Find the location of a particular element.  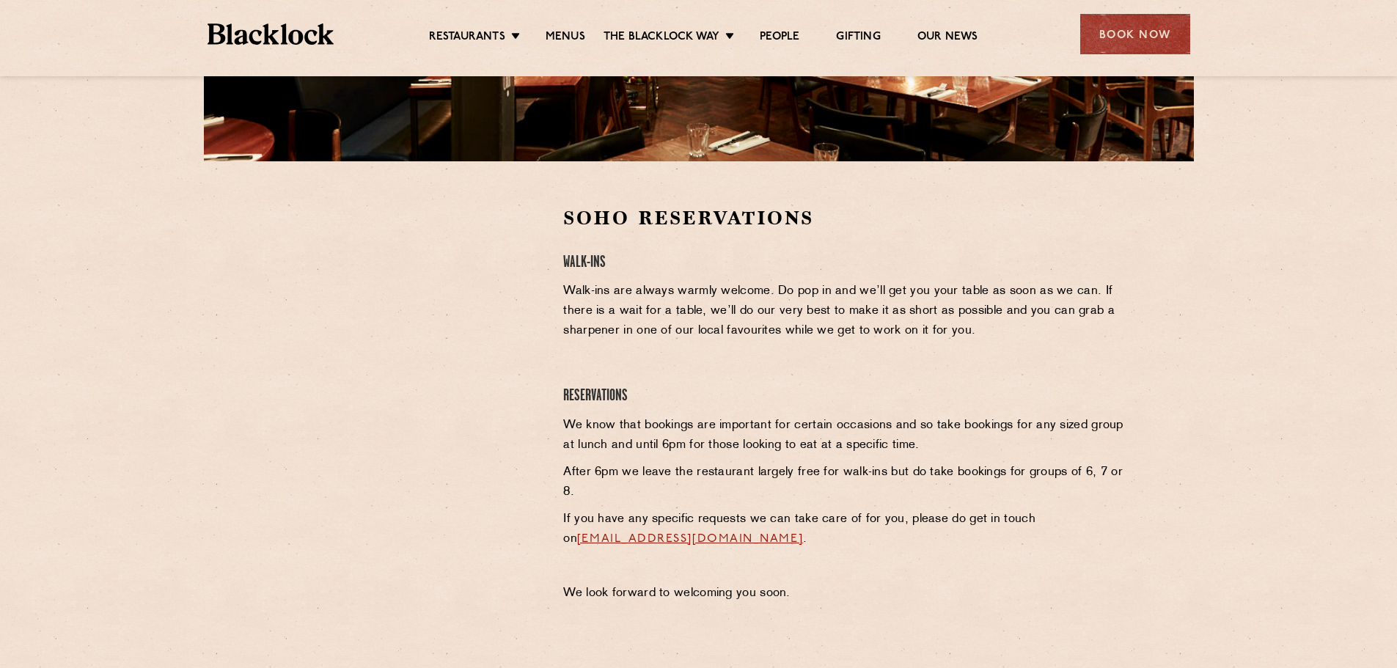

a: Restaurants is located at coordinates (467, 38).